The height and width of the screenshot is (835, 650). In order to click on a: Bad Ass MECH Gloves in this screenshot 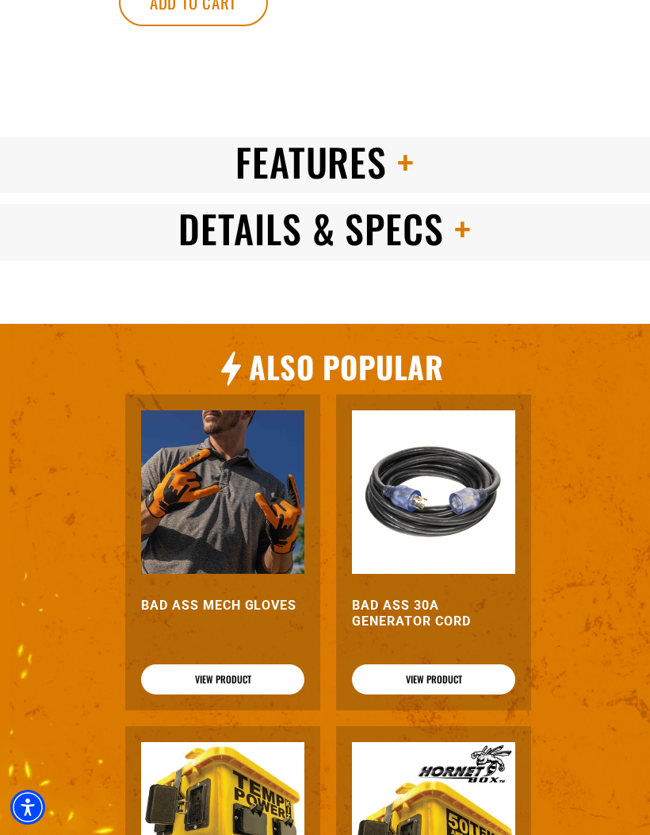, I will do `click(223, 605)`.